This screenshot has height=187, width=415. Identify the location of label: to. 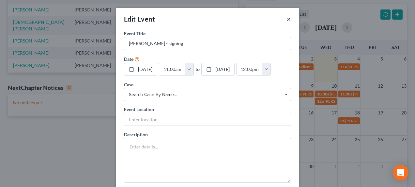
(197, 69).